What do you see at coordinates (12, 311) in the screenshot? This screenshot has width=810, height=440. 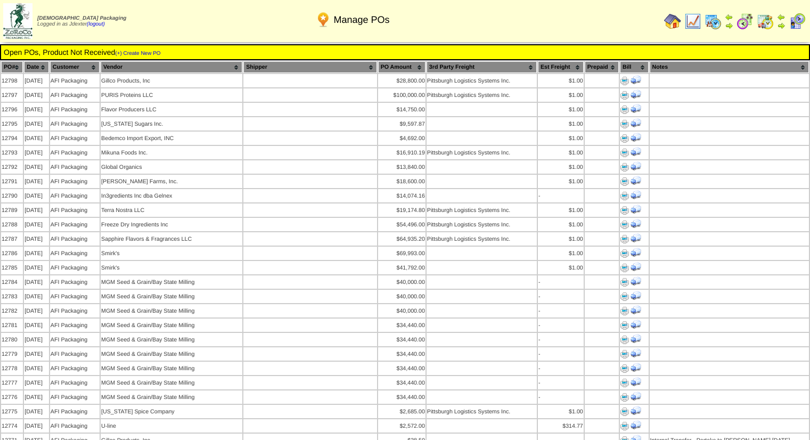 I see `td: 12782` at bounding box center [12, 311].